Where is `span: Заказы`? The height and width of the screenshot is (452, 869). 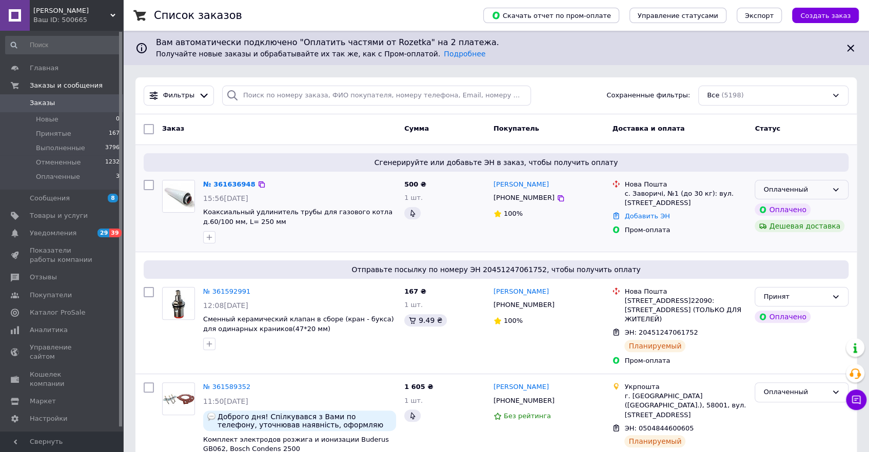 span: Заказы is located at coordinates (42, 103).